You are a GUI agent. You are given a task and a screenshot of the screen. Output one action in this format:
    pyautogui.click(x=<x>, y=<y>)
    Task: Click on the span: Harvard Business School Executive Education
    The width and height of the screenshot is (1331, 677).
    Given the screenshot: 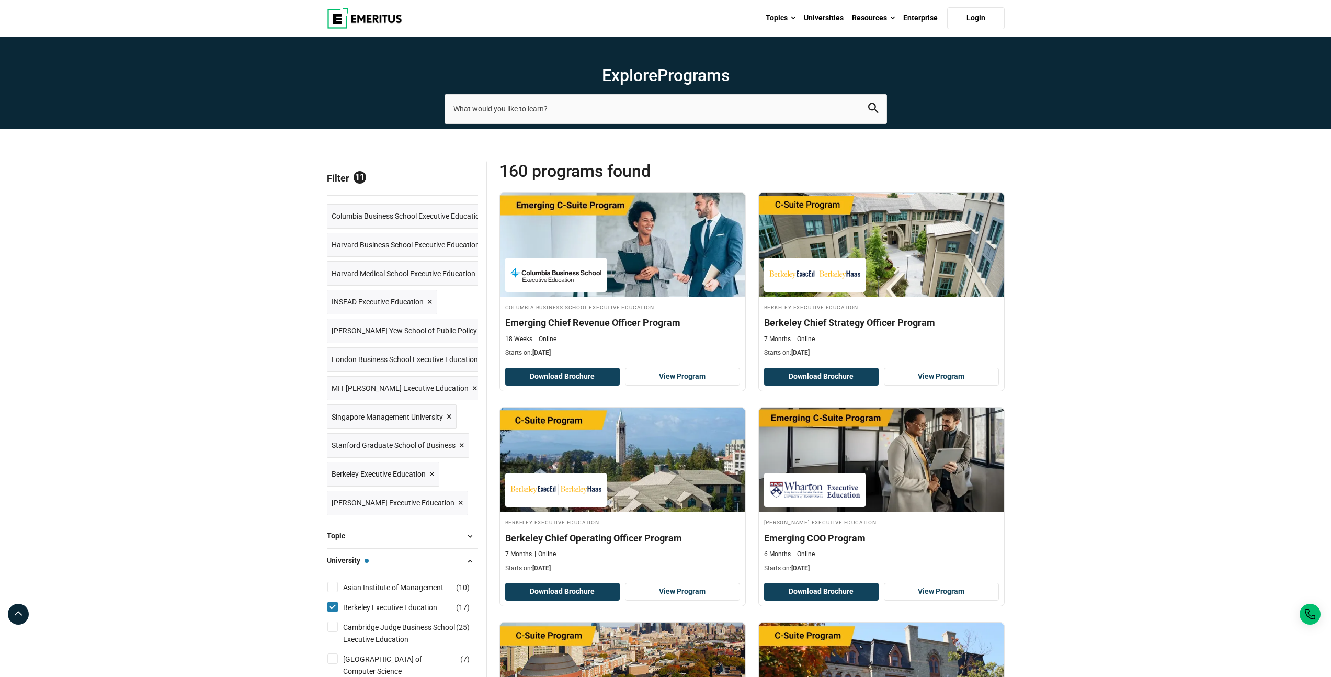 What is the action you would take?
    pyautogui.click(x=405, y=245)
    